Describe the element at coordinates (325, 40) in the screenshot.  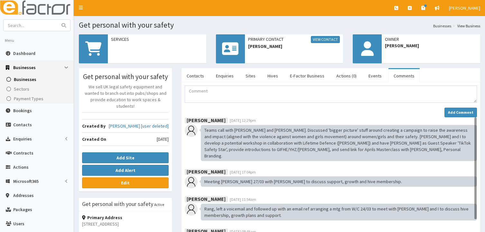
I see `a: View Contact` at that location.